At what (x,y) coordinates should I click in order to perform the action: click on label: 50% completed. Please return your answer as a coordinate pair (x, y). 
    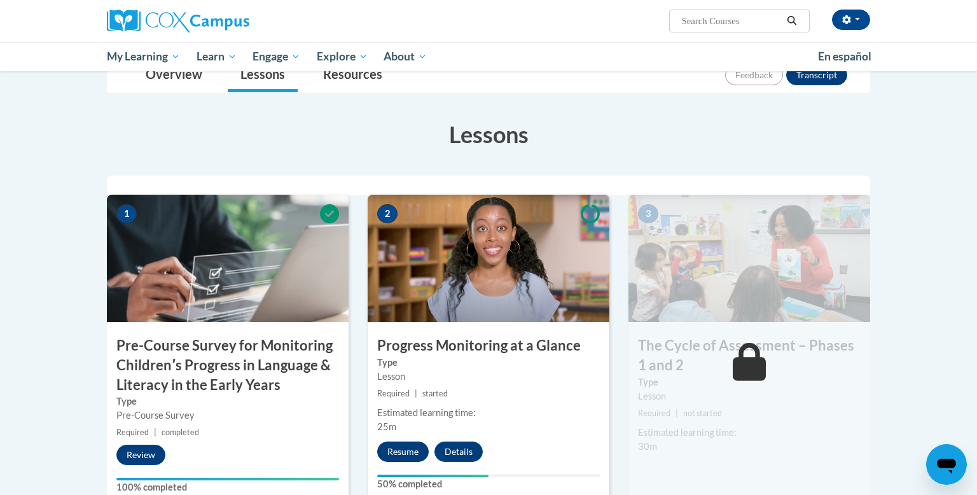
    Looking at the image, I should click on (488, 484).